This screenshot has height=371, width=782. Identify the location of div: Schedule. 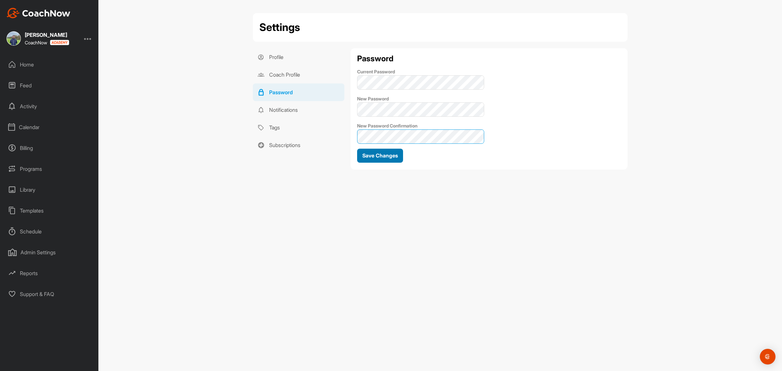
(49, 231).